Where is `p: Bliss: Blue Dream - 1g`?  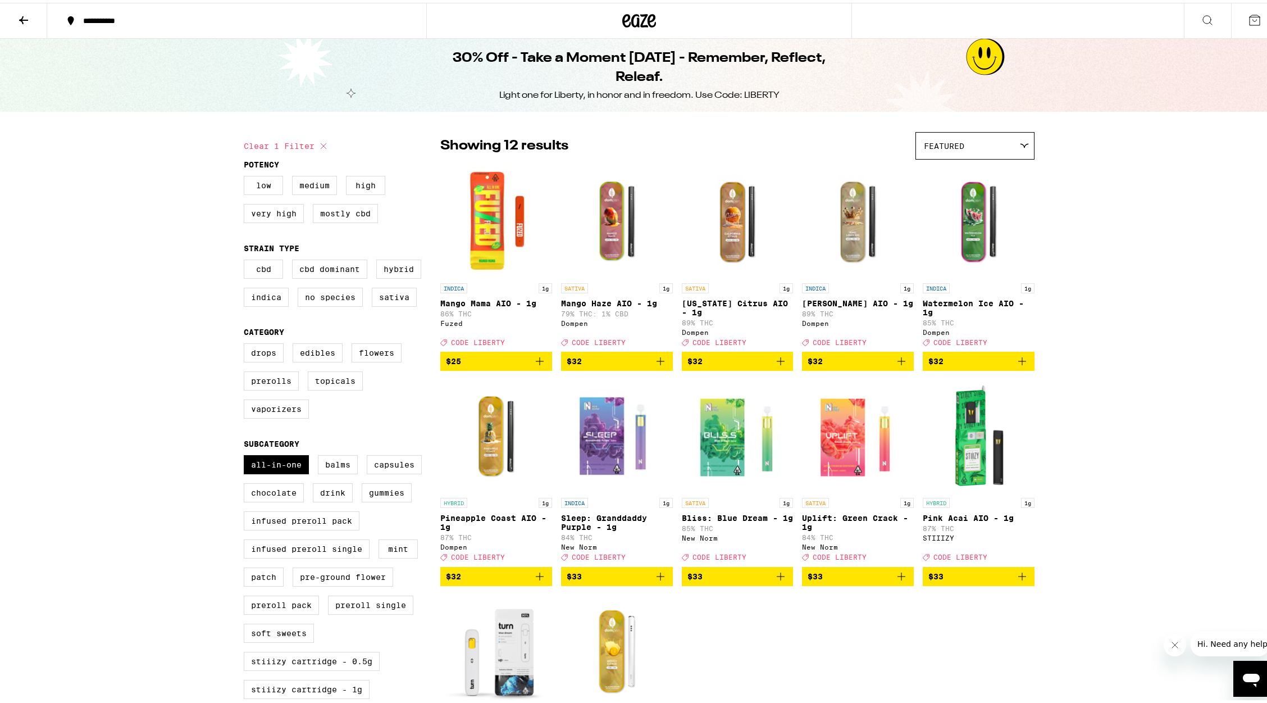
p: Bliss: Blue Dream - 1g is located at coordinates (738, 515).